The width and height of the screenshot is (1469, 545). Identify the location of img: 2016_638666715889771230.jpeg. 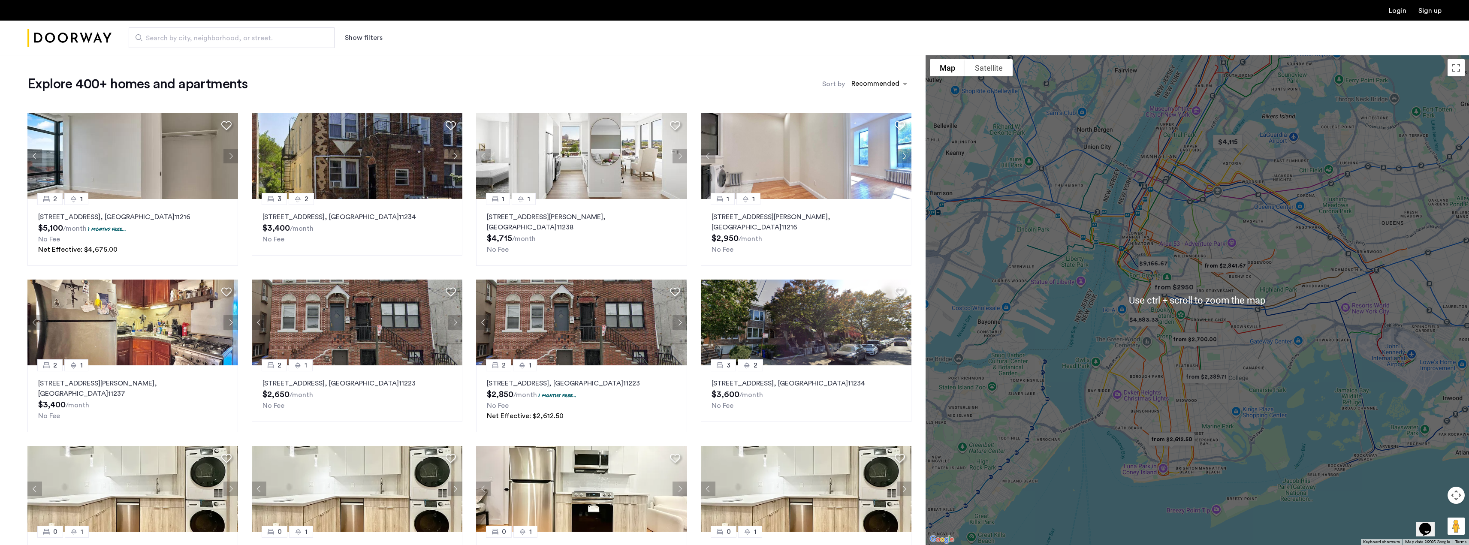
(582, 156).